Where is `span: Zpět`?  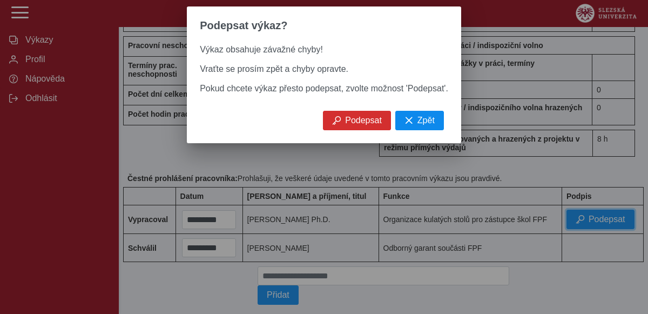 span: Zpět is located at coordinates (426, 120).